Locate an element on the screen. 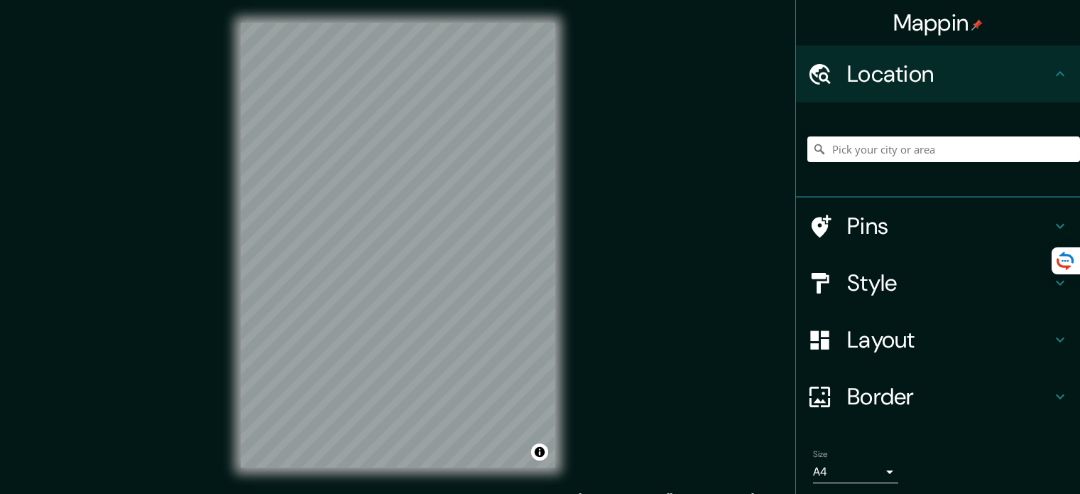 The height and width of the screenshot is (494, 1080). button: Toggle attribution is located at coordinates (540, 452).